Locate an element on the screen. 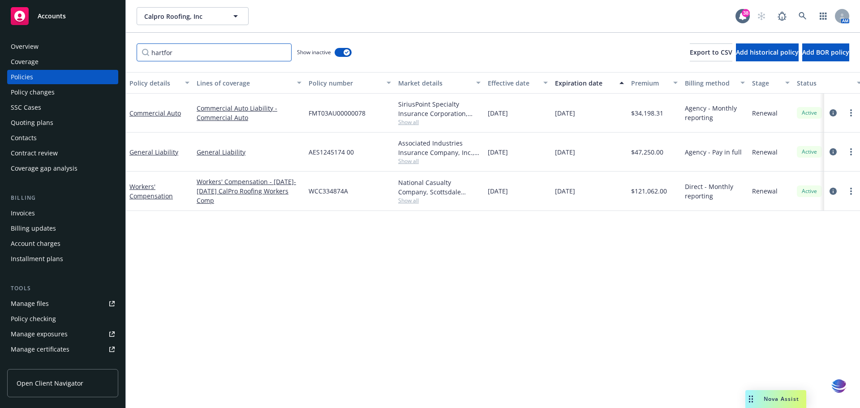 The height and width of the screenshot is (408, 860). span: FMT03AU00000078 is located at coordinates (337, 113).